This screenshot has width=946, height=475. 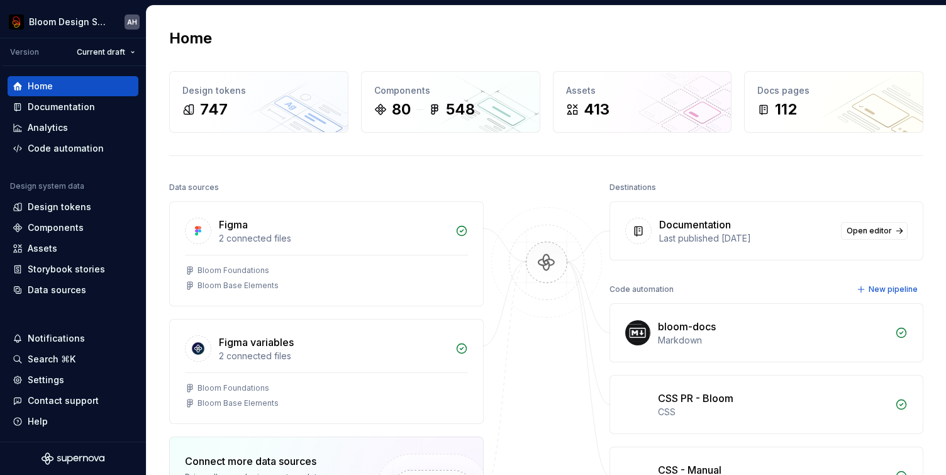 What do you see at coordinates (73, 380) in the screenshot?
I see `a: Settings` at bounding box center [73, 380].